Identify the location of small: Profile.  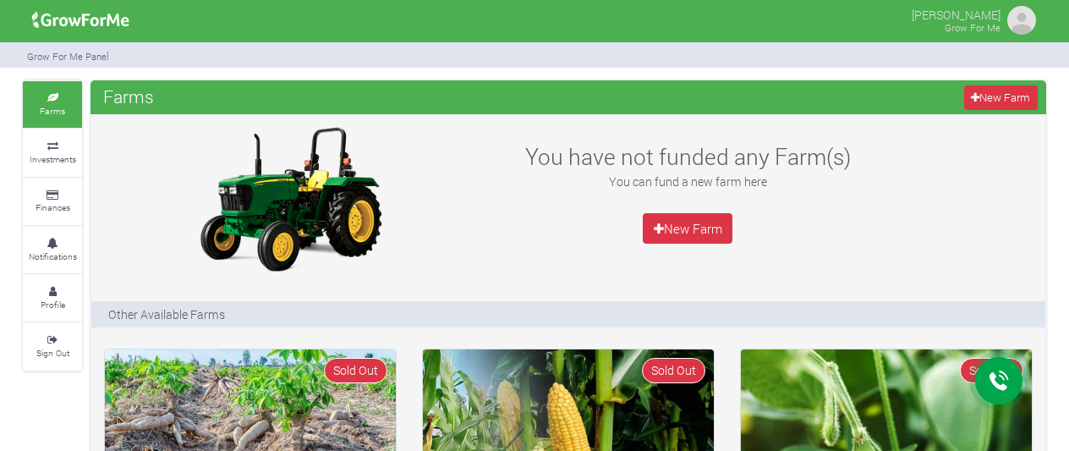
(52, 304).